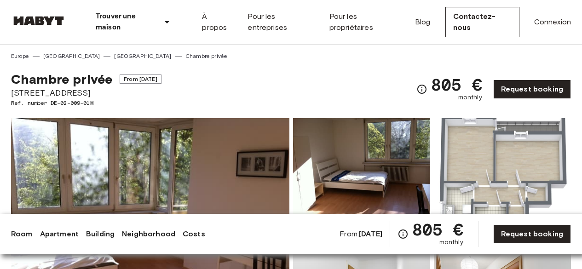  What do you see at coordinates (100, 234) in the screenshot?
I see `a: Building` at bounding box center [100, 234].